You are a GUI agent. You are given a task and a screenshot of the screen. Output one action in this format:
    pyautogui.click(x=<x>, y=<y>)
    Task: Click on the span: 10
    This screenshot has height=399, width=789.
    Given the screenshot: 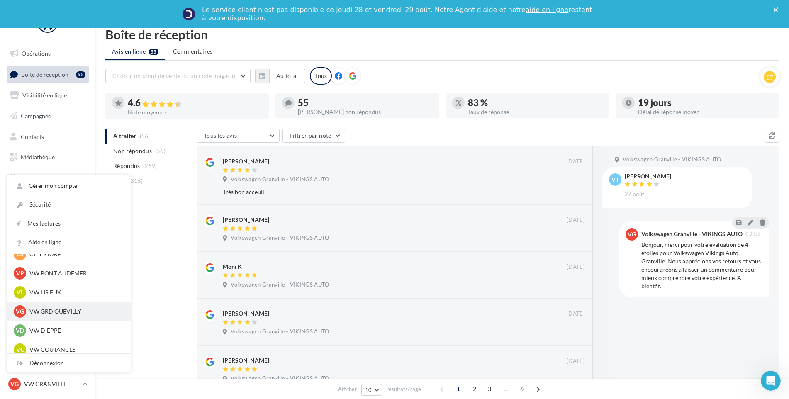 What is the action you would take?
    pyautogui.click(x=368, y=390)
    